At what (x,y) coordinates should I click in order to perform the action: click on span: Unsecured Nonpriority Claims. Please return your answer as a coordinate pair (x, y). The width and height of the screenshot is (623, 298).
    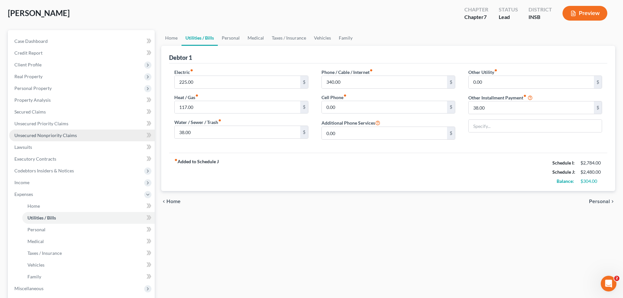
    Looking at the image, I should click on (45, 135).